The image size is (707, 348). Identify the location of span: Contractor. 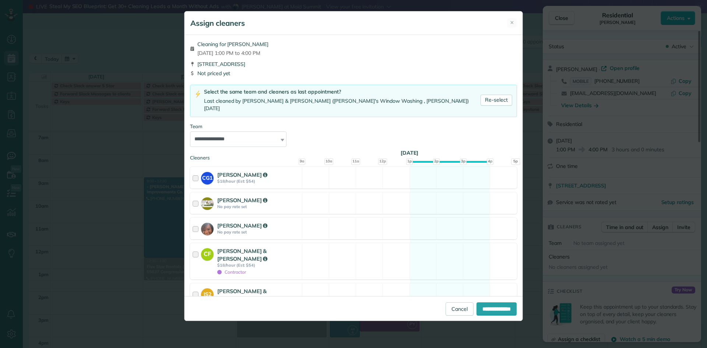
(232, 272).